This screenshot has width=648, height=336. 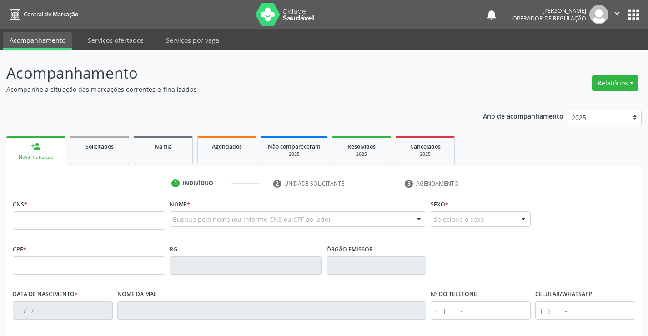 What do you see at coordinates (492, 15) in the screenshot?
I see `button: notifications` at bounding box center [492, 15].